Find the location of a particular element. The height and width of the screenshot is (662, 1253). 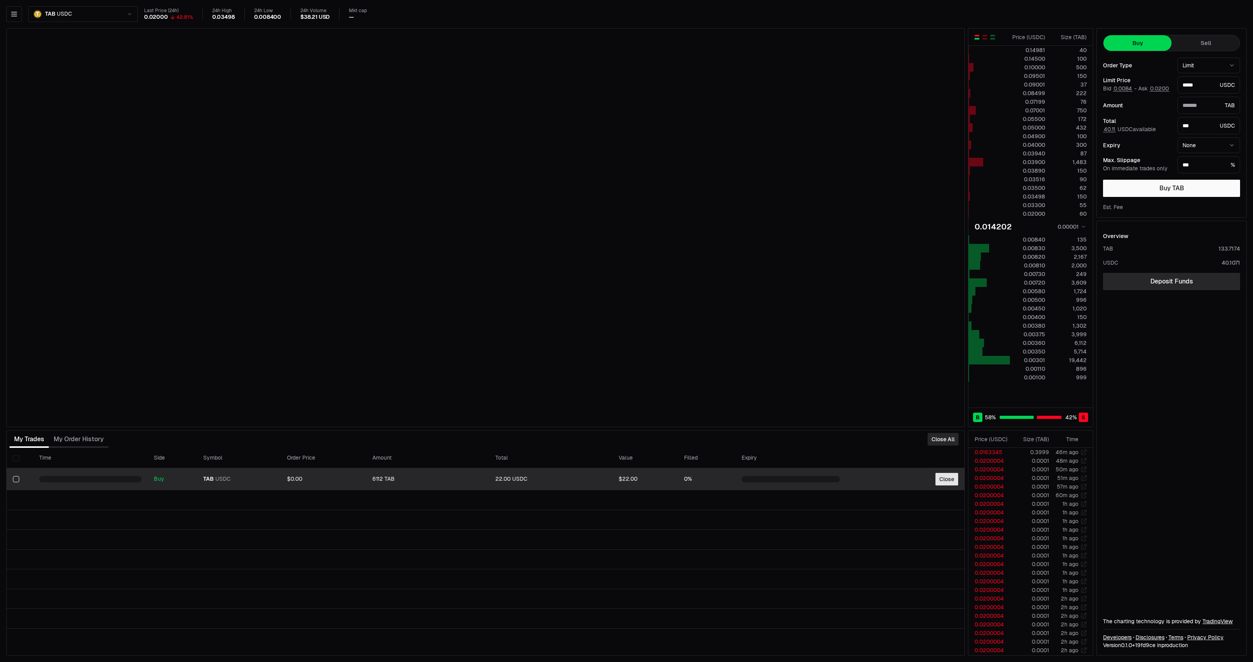

div: $38.21 USD is located at coordinates (315, 17).